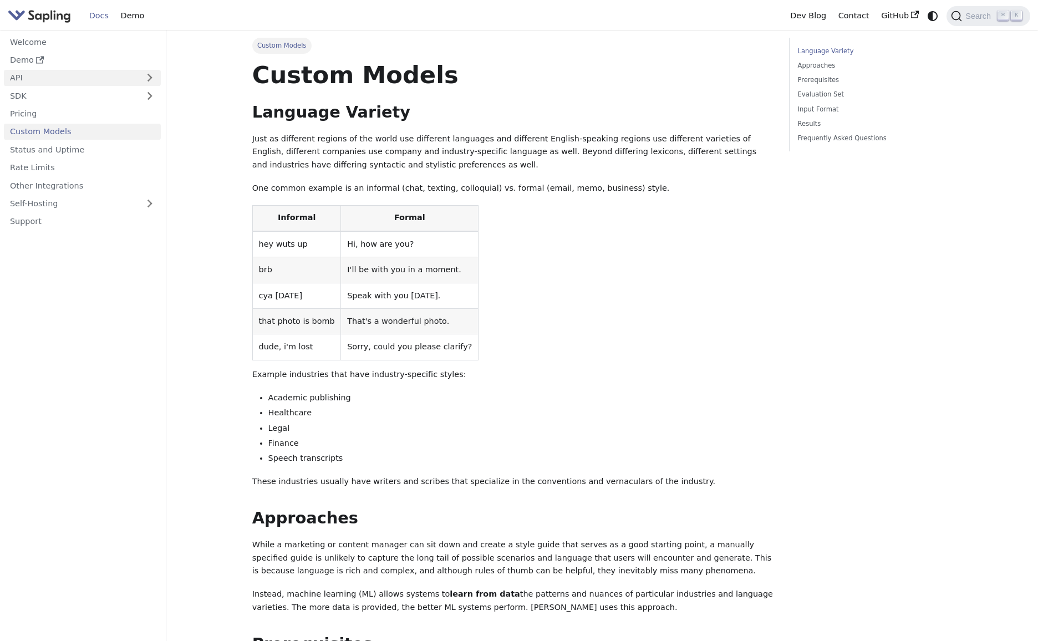 The width and height of the screenshot is (1038, 641). Describe the element at coordinates (410, 218) in the screenshot. I see `th: Formal` at that location.